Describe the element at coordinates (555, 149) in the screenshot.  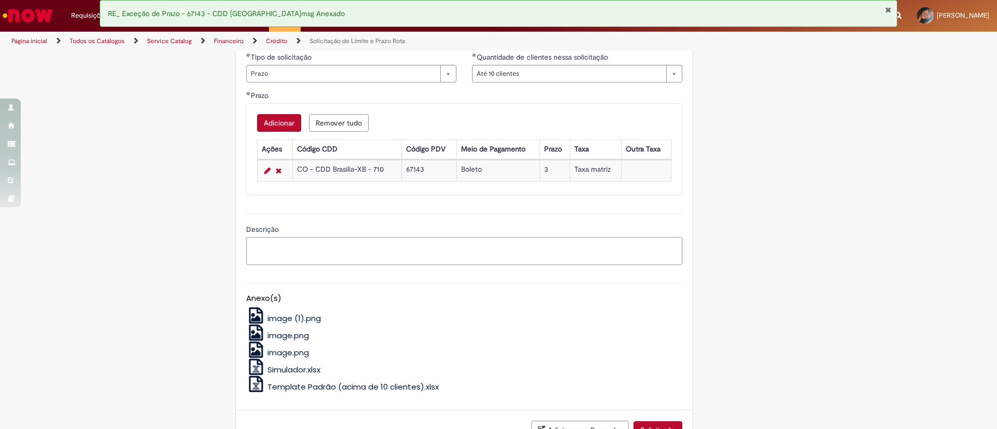
I see `th: Prazo` at that location.